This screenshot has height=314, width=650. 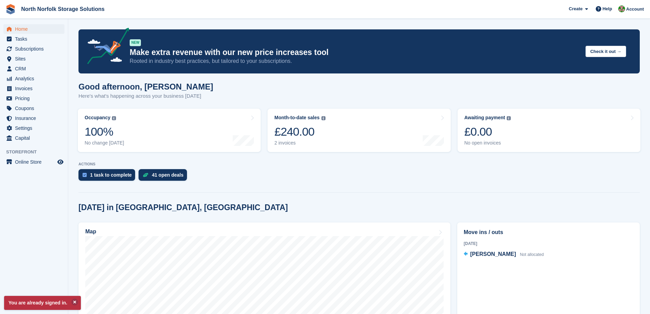 I want to click on div: 1 task to complete, so click(x=111, y=175).